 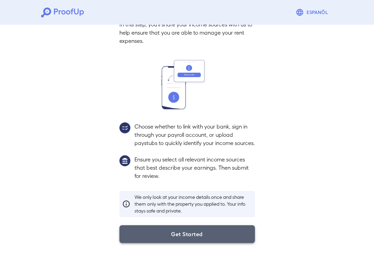 I want to click on p: Ensure you select all relevant income sources that best describe your earnings. Then submit for r..., so click(x=195, y=167).